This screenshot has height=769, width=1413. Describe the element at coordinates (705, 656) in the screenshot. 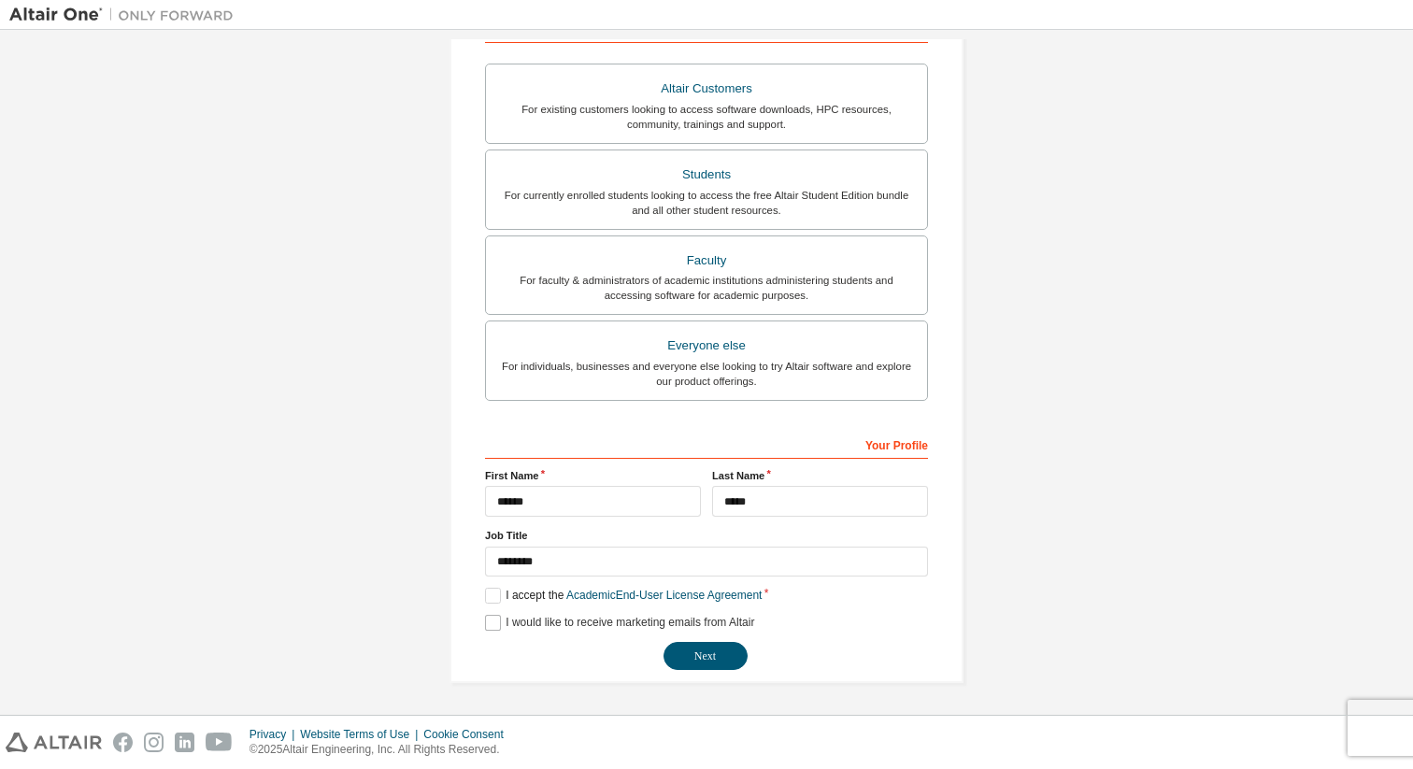

I see `button: Next` at that location.